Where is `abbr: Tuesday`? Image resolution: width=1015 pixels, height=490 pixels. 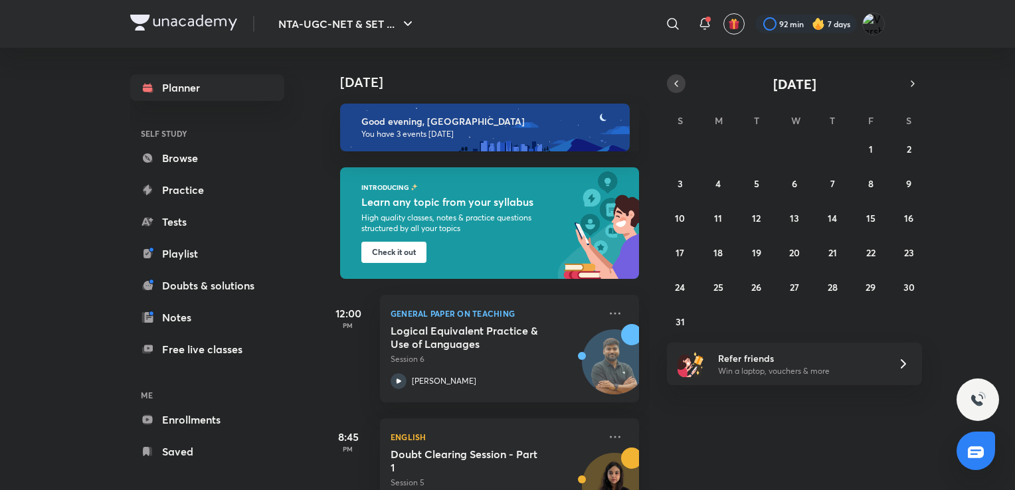
abbr: Tuesday is located at coordinates (757, 120).